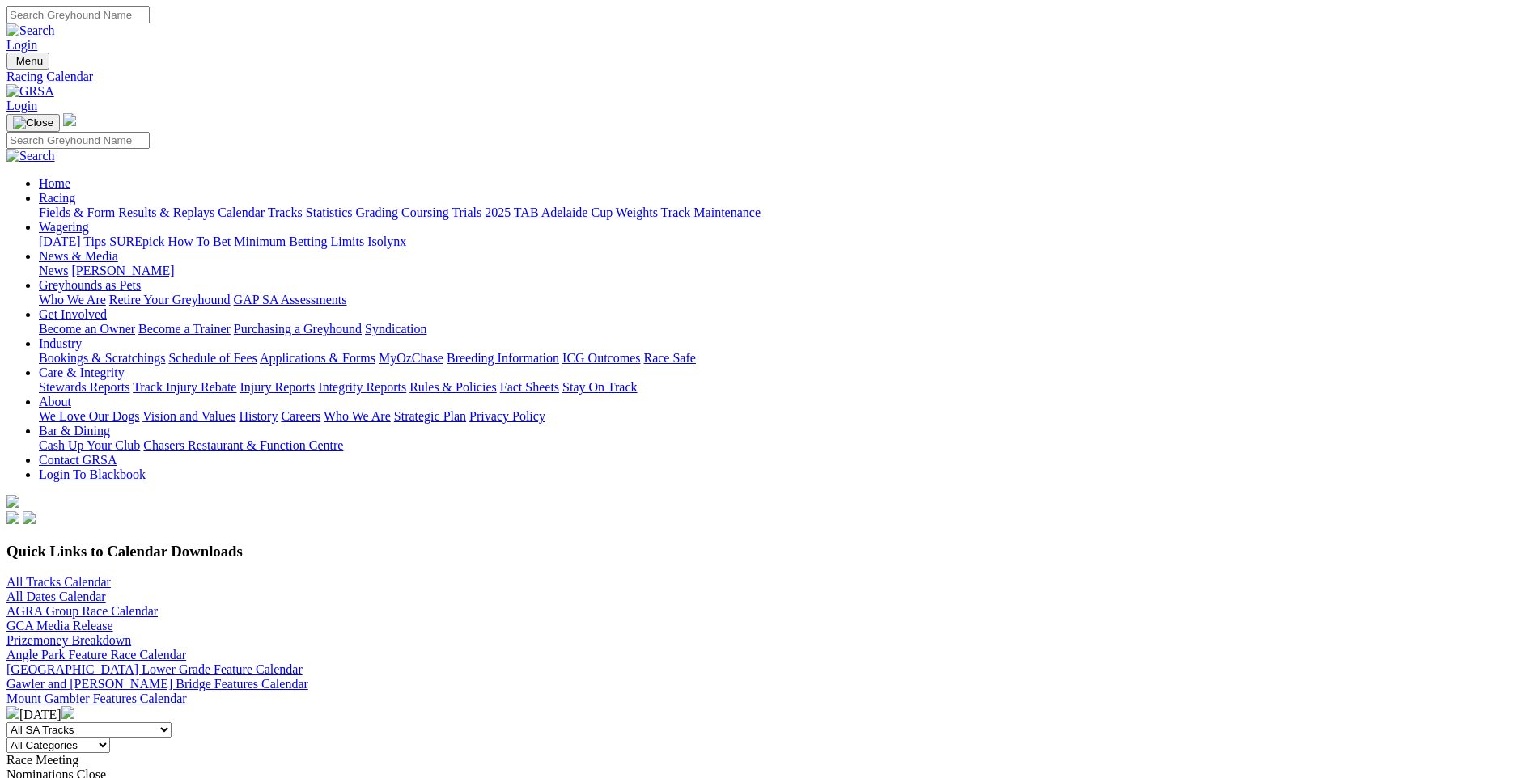  I want to click on a: Strategic Plan, so click(430, 416).